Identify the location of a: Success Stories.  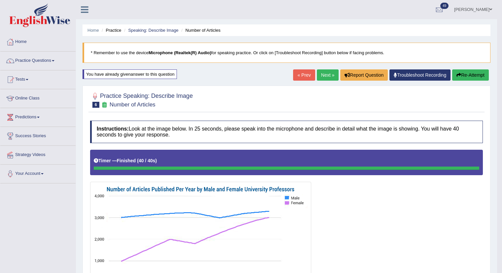
(38, 135).